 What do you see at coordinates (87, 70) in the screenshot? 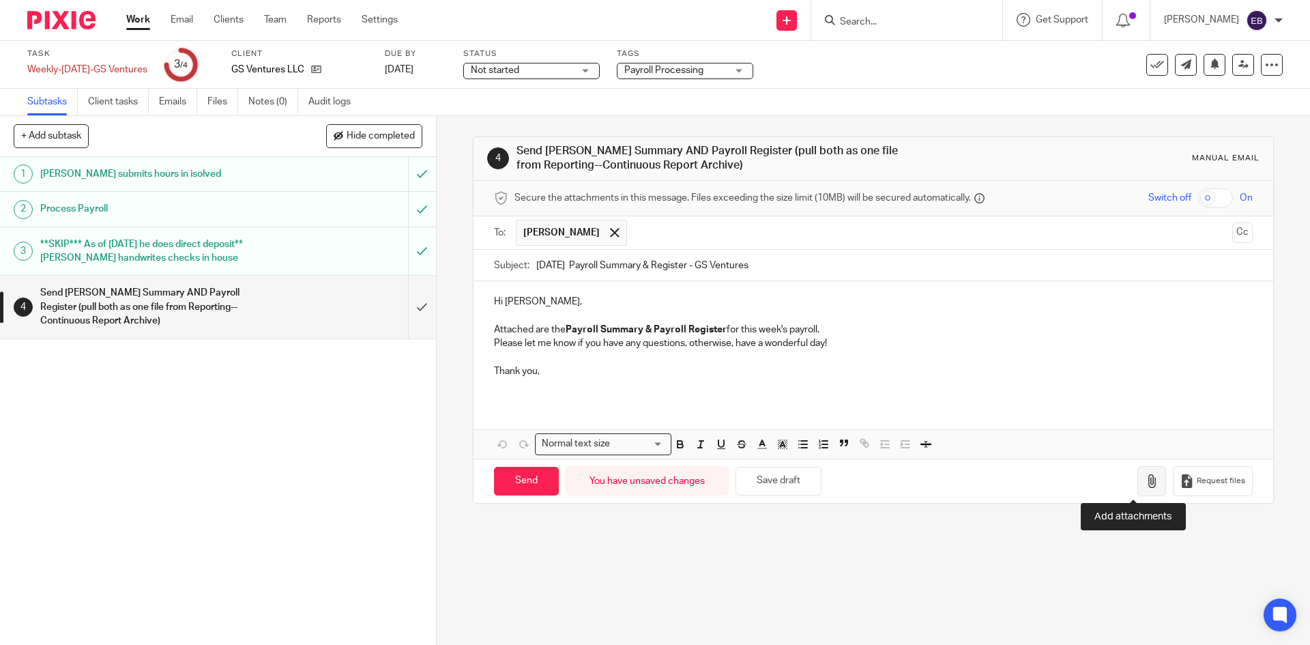
I see `div: Weekly-Friday-GS Ventures` at bounding box center [87, 70].